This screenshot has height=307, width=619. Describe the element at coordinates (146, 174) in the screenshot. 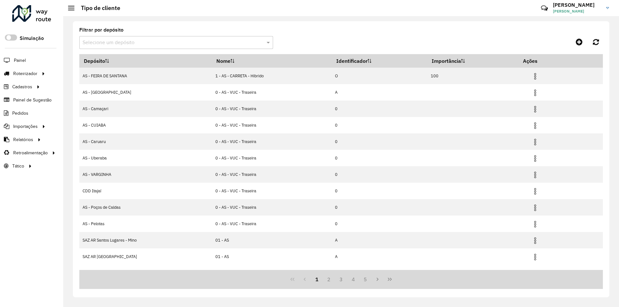

I see `td: AS - VARGINHA` at that location.